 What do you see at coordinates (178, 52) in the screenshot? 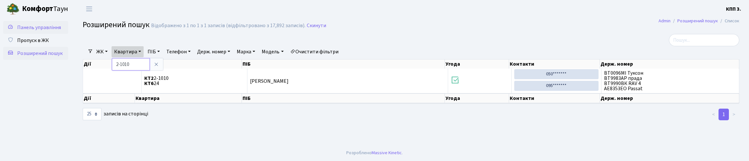
I see `a: Телефон` at bounding box center [178, 52].